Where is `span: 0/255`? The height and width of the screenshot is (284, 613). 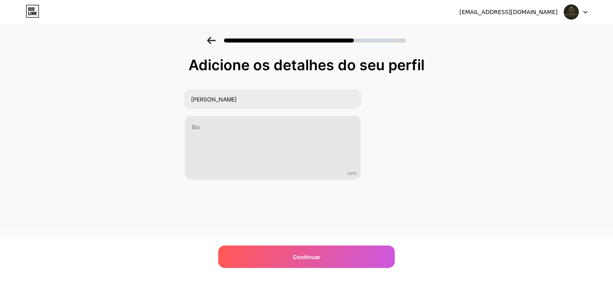
span: 0/255 is located at coordinates (352, 174).